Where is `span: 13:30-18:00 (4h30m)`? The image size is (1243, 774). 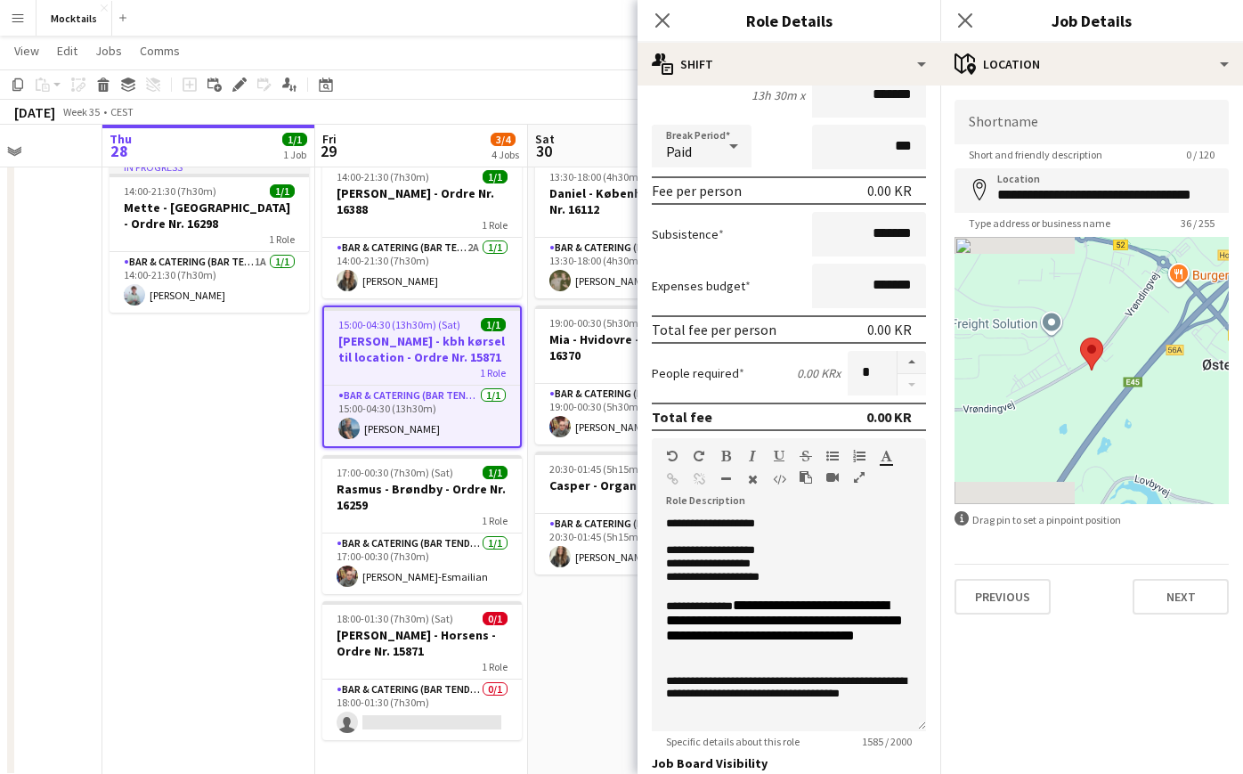 span: 13:30-18:00 (4h30m) is located at coordinates (596, 176).